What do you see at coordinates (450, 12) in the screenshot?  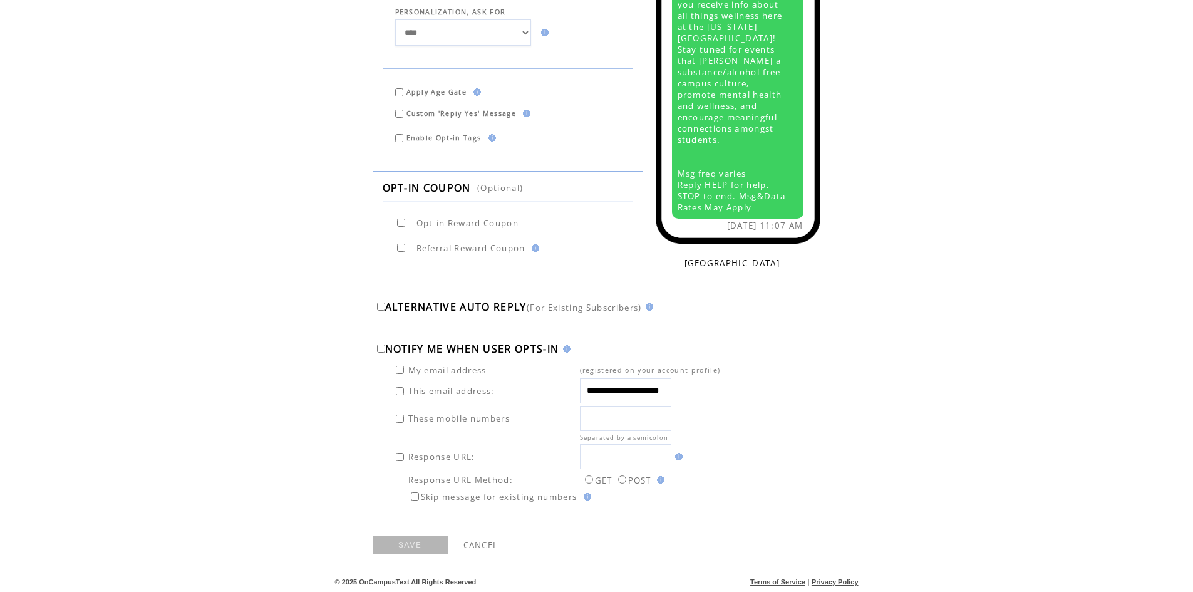 I see `span: PERSONALIZATION, ASK FOR` at bounding box center [450, 12].